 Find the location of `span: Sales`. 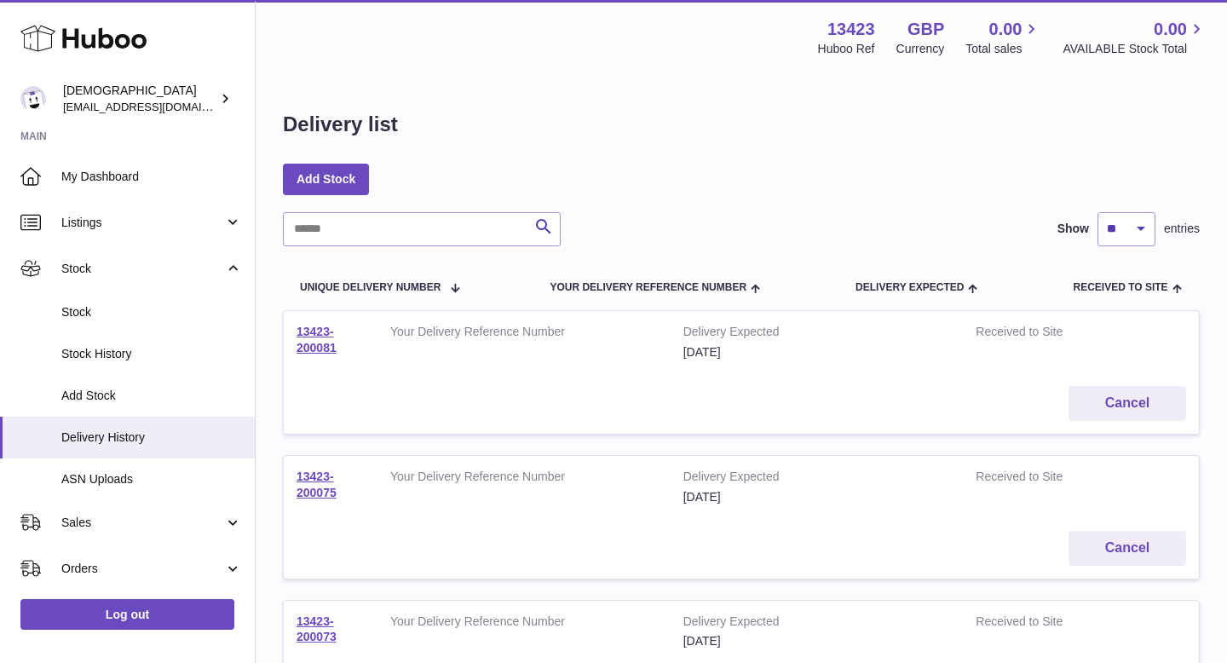

span: Sales is located at coordinates (142, 522).